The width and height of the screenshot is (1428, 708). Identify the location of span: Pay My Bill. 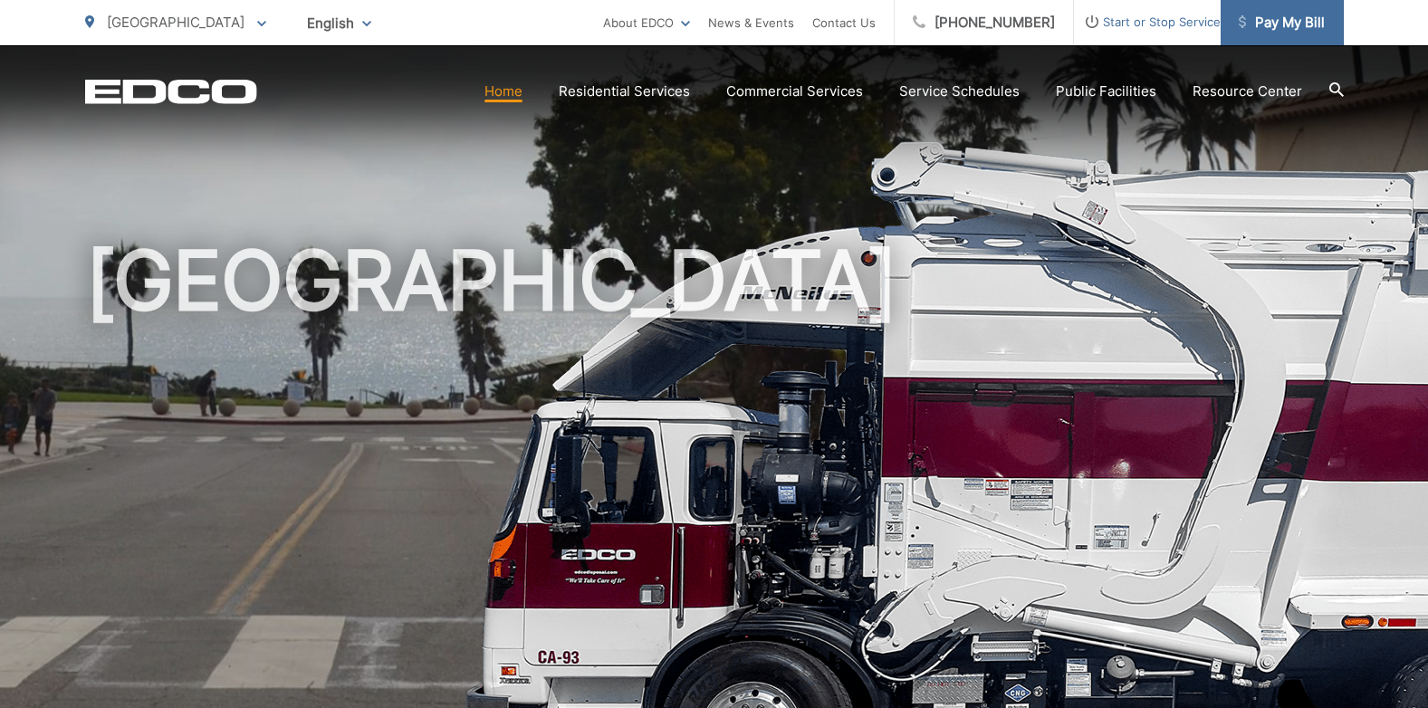
(1281, 23).